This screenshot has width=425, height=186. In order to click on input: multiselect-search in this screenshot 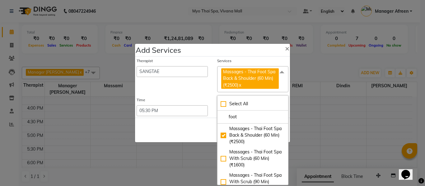, I will do `click(253, 117)`.